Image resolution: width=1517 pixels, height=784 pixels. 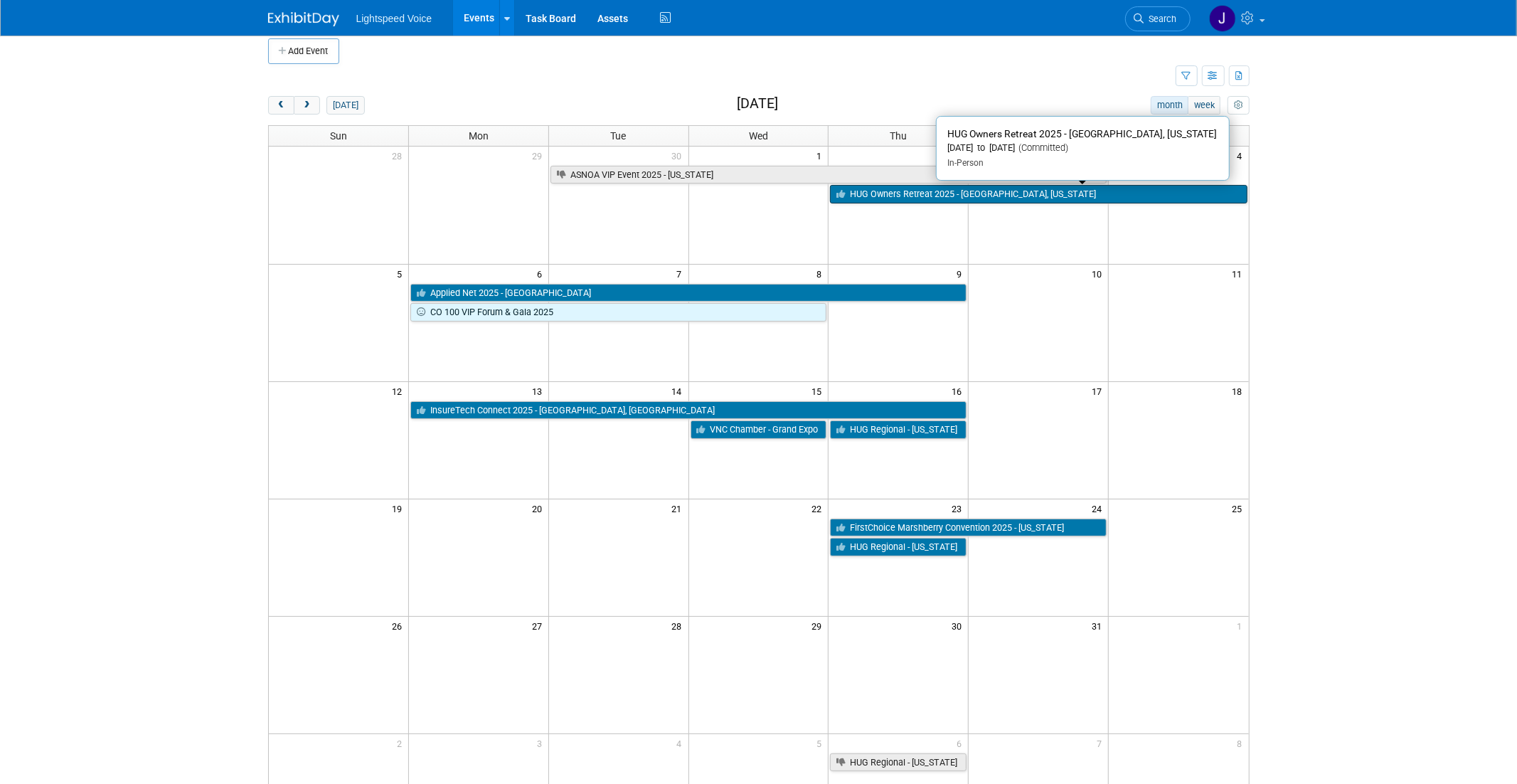 I want to click on button: myCustomButton, so click(x=1239, y=105).